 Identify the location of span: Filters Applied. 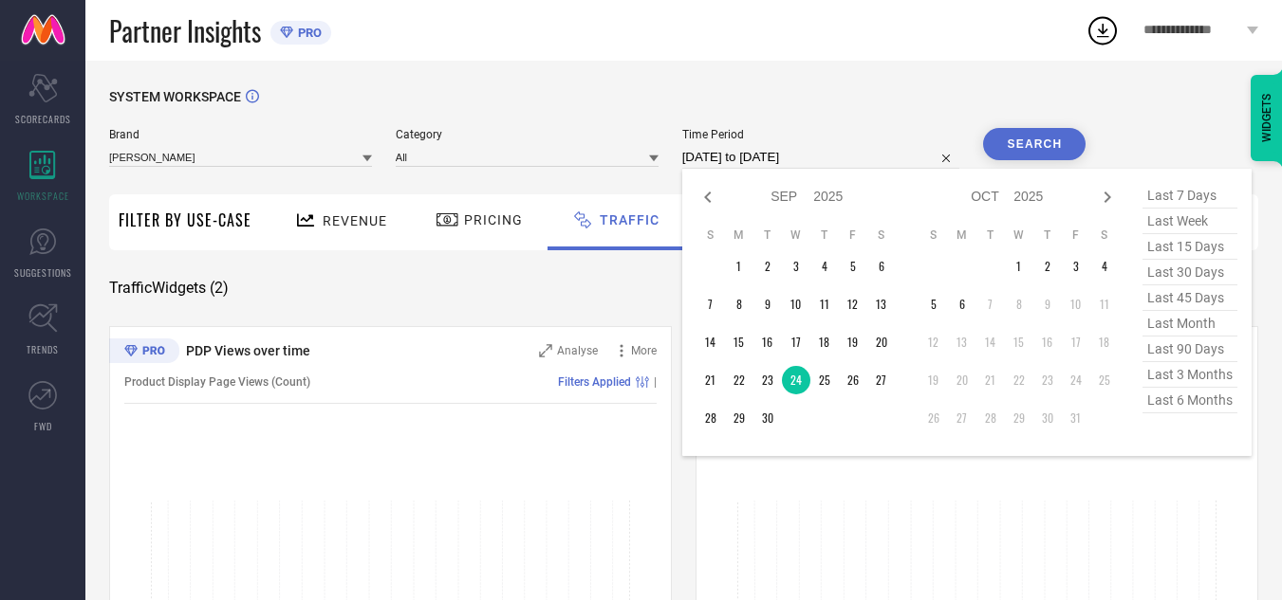
(594, 382).